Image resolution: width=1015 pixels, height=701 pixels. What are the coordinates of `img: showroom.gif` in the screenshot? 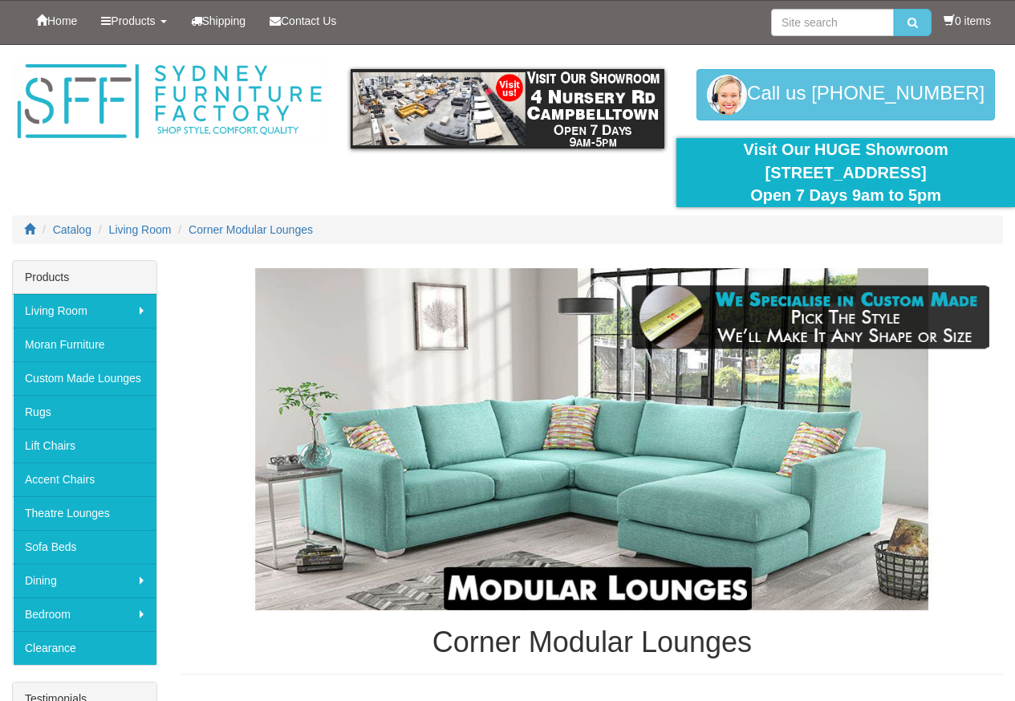 It's located at (508, 108).